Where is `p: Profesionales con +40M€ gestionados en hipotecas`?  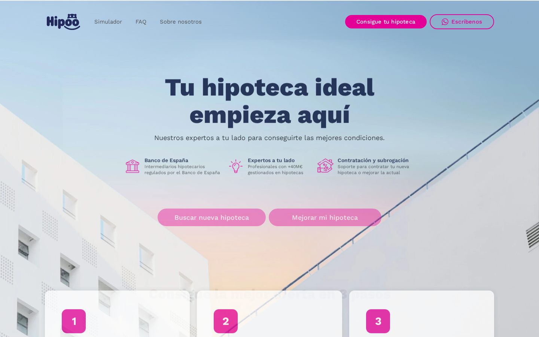 p: Profesionales con +40M€ gestionados en hipotecas is located at coordinates (280, 170).